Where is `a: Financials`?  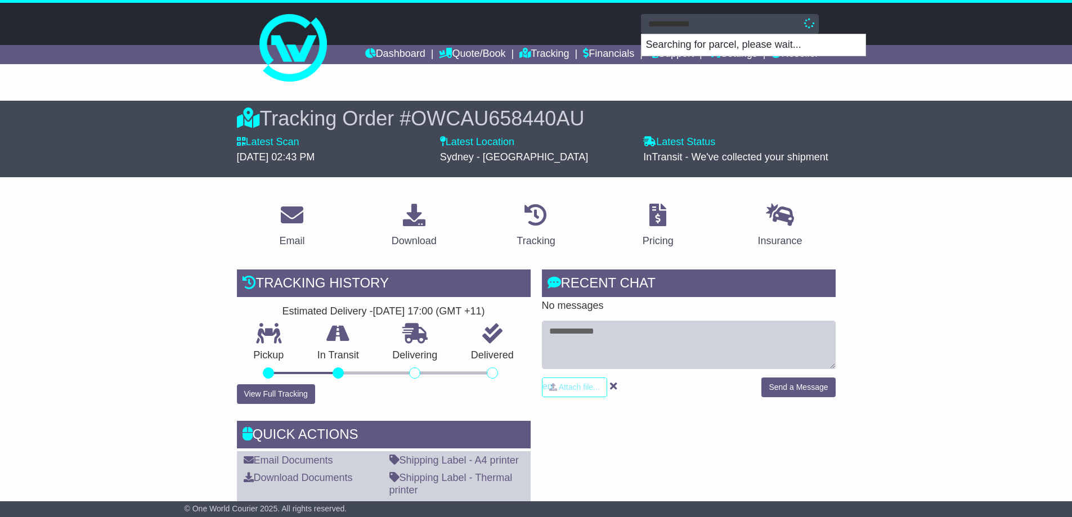 a: Financials is located at coordinates (608, 55).